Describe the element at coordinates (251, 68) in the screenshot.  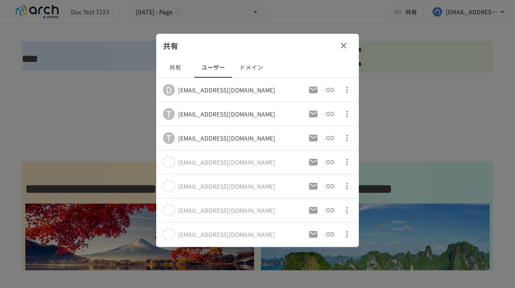
I see `button: ドメイン` at that location.